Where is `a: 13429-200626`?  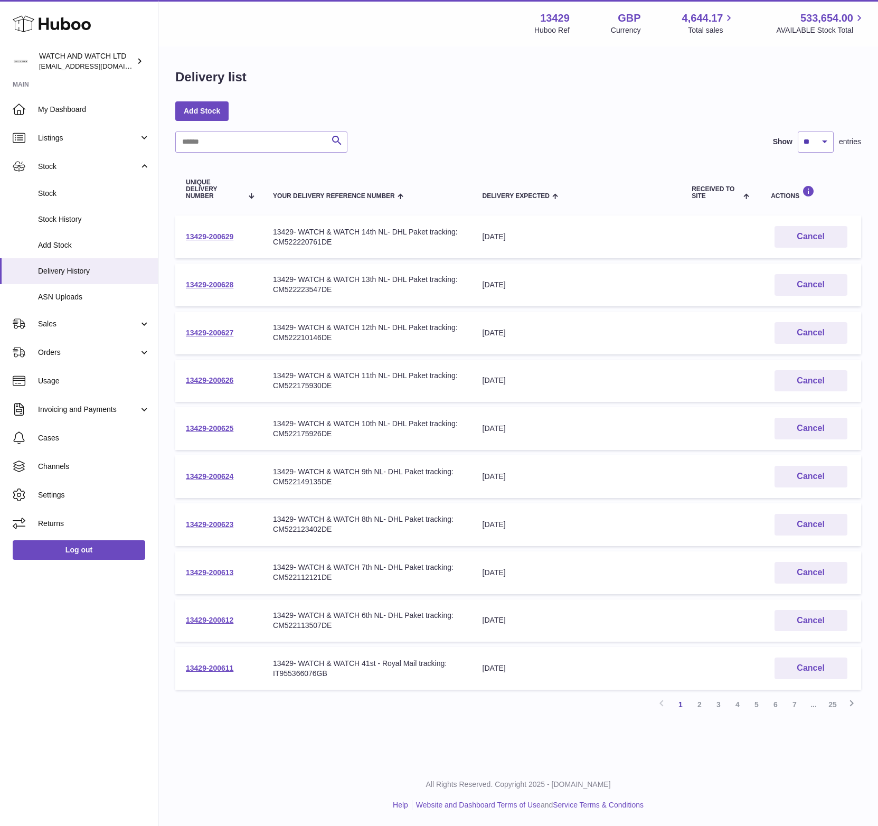
a: 13429-200626 is located at coordinates (210, 380).